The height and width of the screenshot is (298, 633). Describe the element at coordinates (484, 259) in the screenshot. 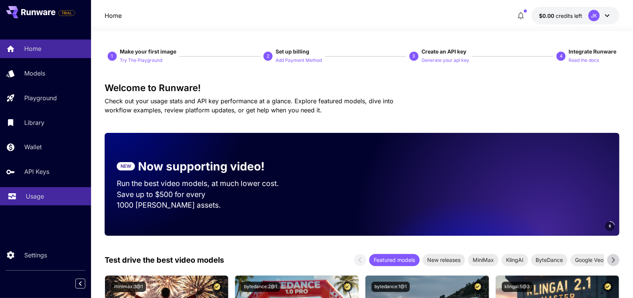

I see `span: MiniMax` at that location.